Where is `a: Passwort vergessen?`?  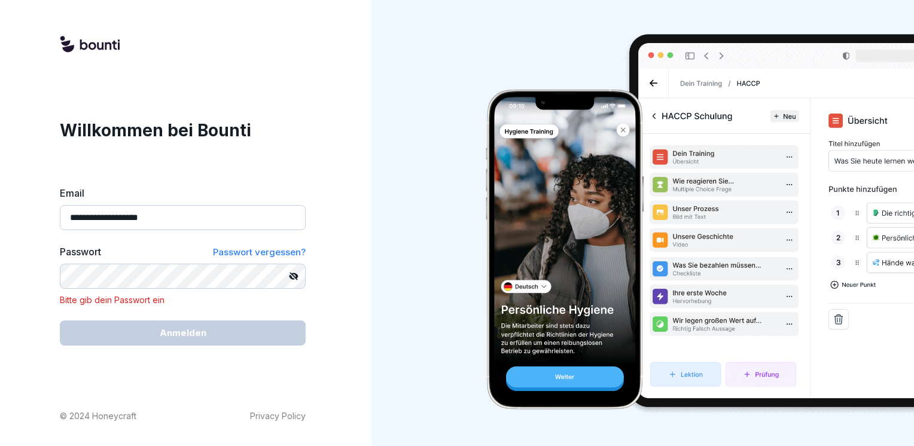 a: Passwort vergessen? is located at coordinates (259, 252).